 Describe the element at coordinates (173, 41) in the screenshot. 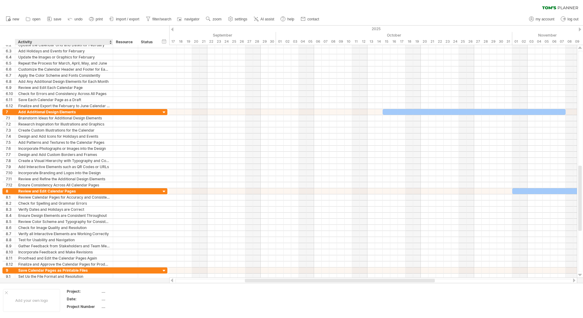

I see `div: Wednesday, 17 September 2025` at that location.